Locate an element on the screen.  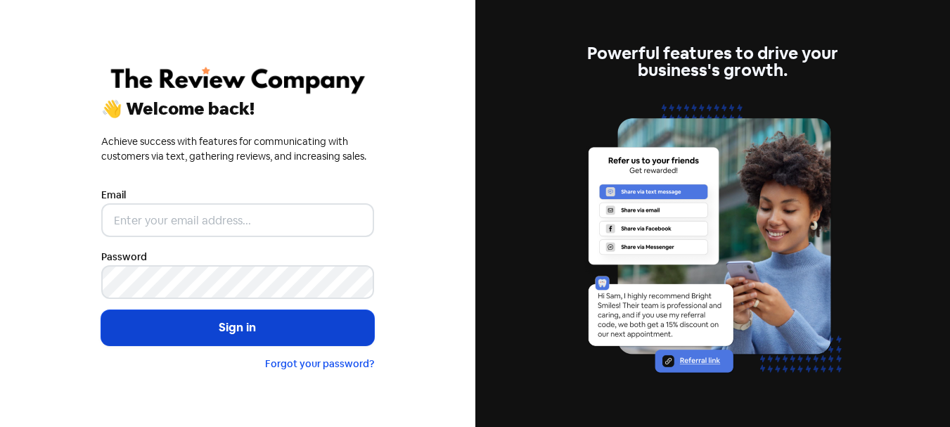
input: Enter your email address... is located at coordinates (238, 220).